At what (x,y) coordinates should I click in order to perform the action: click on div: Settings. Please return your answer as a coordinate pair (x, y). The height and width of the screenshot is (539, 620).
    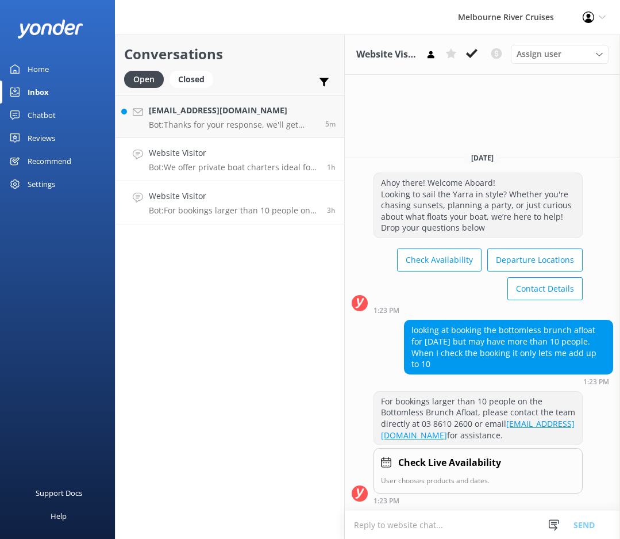
    Looking at the image, I should click on (41, 184).